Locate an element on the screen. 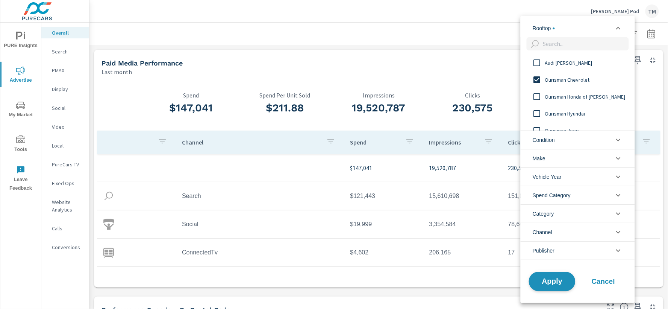  span: Ourisman Chevrolet is located at coordinates (586, 80).